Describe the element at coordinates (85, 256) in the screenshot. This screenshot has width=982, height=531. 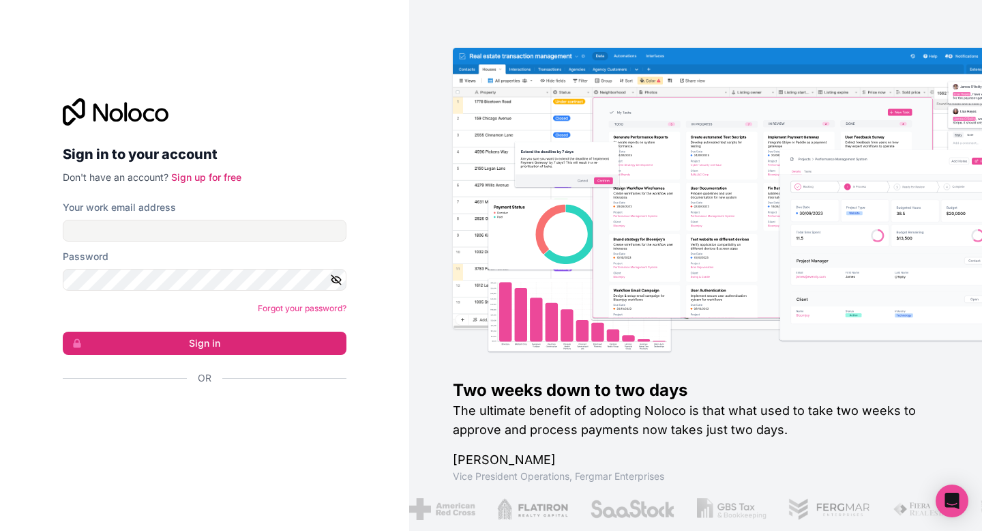
I see `label: Password` at that location.